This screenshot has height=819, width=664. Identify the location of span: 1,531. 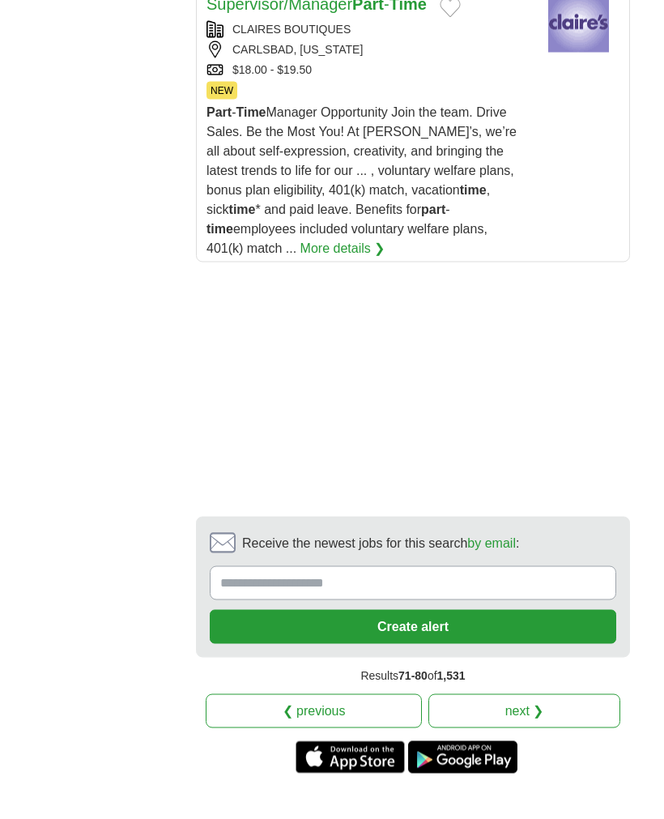
(451, 675).